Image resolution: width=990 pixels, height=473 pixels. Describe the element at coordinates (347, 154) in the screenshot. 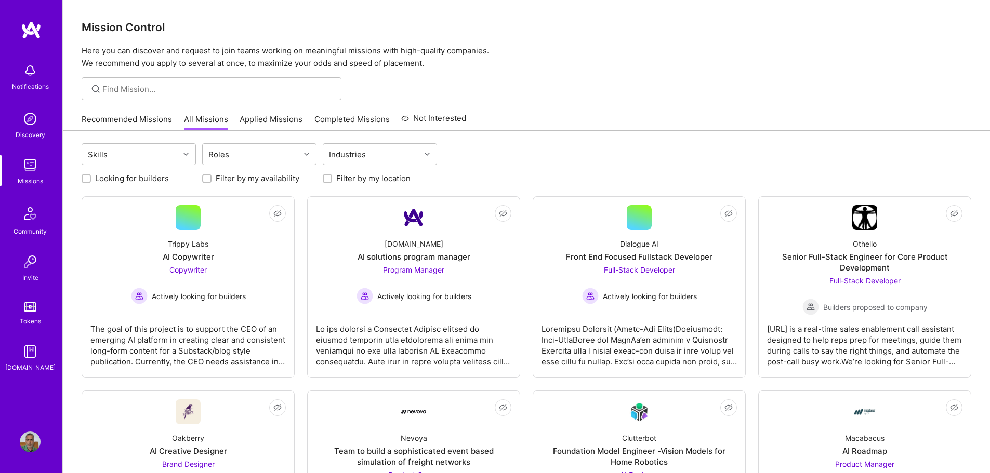

I see `div: Industries` at that location.